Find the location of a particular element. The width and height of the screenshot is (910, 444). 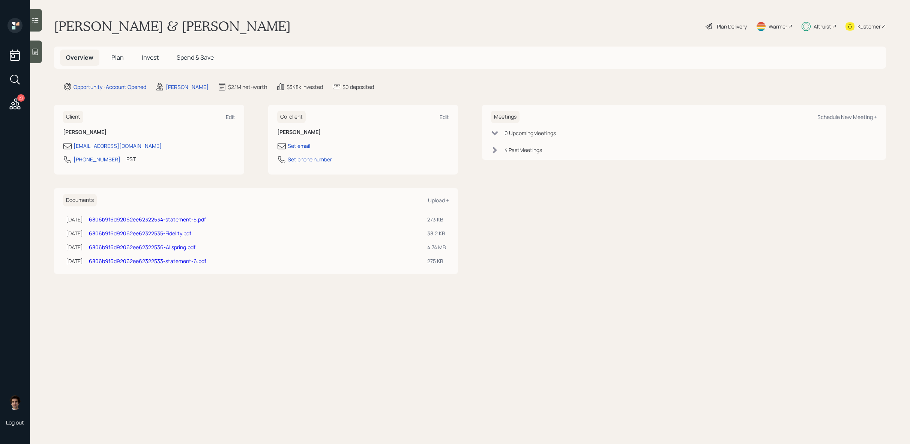

div: 275 KB is located at coordinates (436, 261).